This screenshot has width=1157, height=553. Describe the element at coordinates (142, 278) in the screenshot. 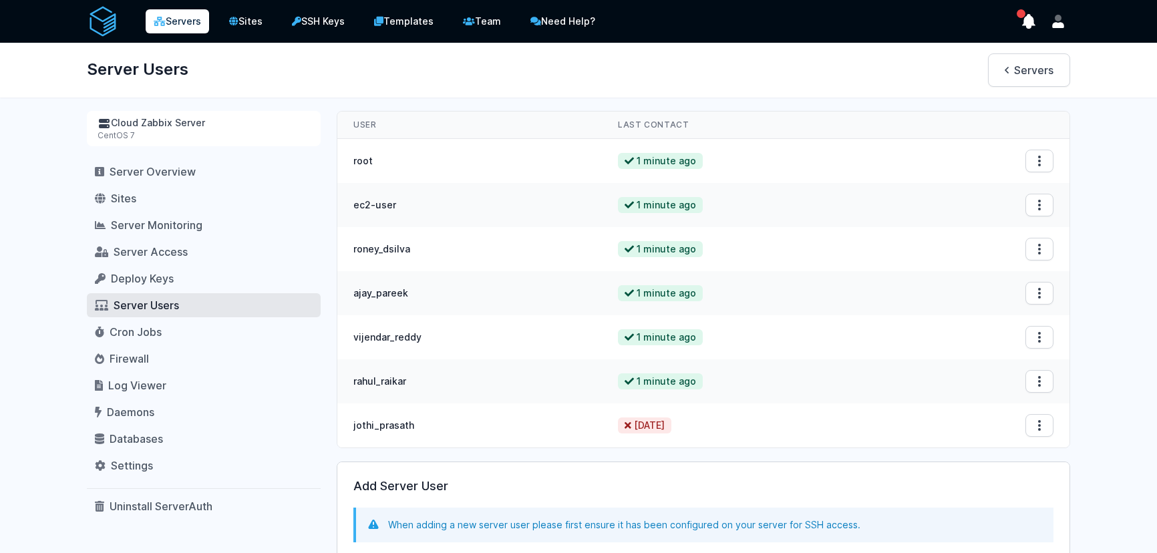

I see `span: Deploy Keys` at that location.